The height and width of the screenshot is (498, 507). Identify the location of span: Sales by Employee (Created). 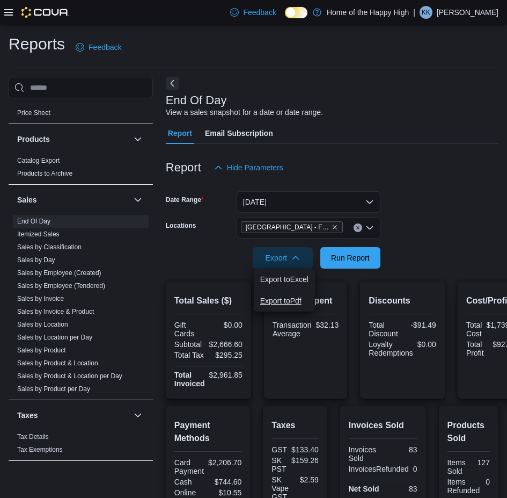
(59, 273).